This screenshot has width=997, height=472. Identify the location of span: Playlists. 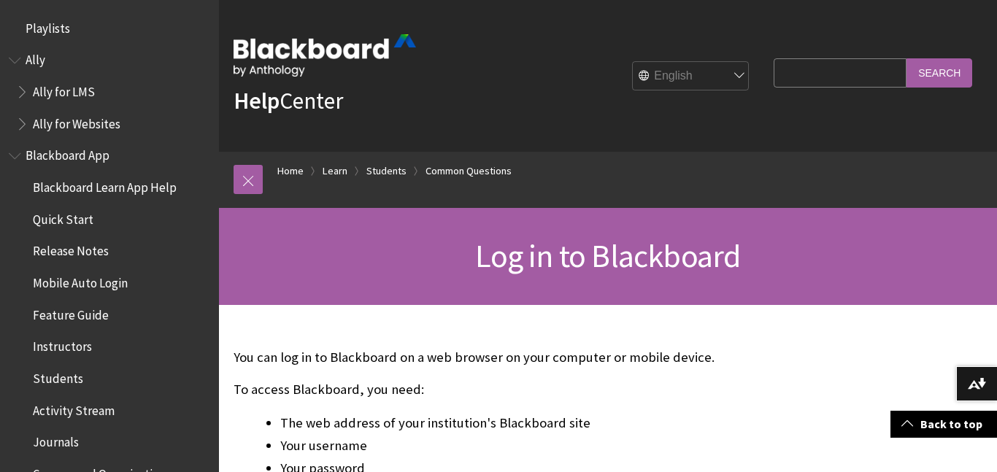
(47, 26).